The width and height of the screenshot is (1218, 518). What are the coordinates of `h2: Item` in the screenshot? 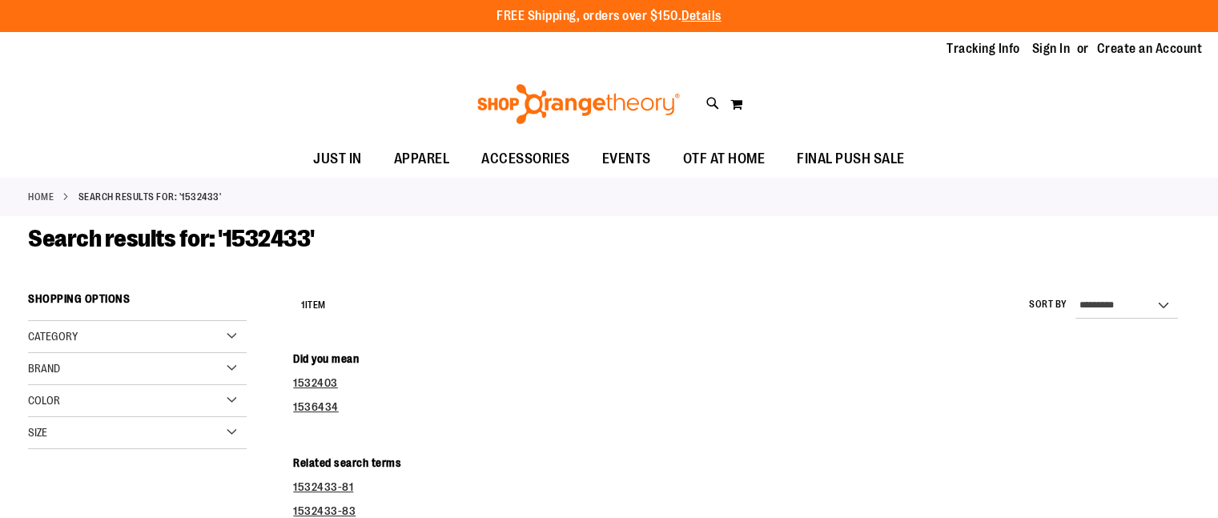 It's located at (313, 305).